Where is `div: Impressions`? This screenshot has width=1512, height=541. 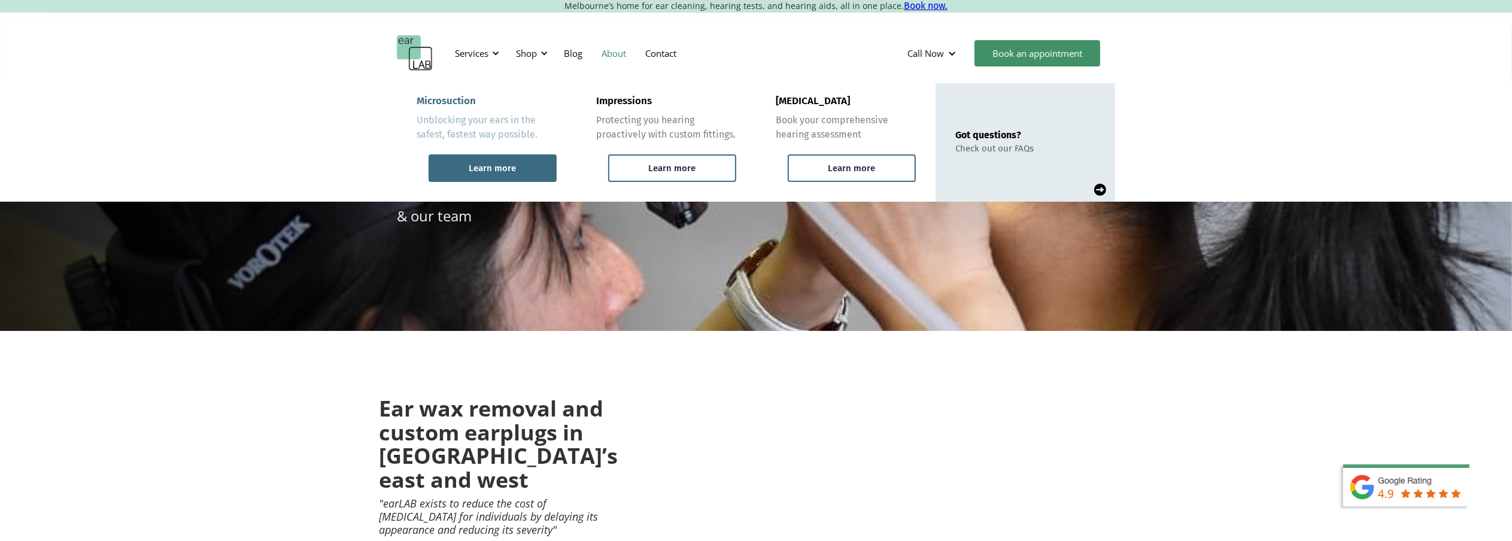 div: Impressions is located at coordinates (624, 101).